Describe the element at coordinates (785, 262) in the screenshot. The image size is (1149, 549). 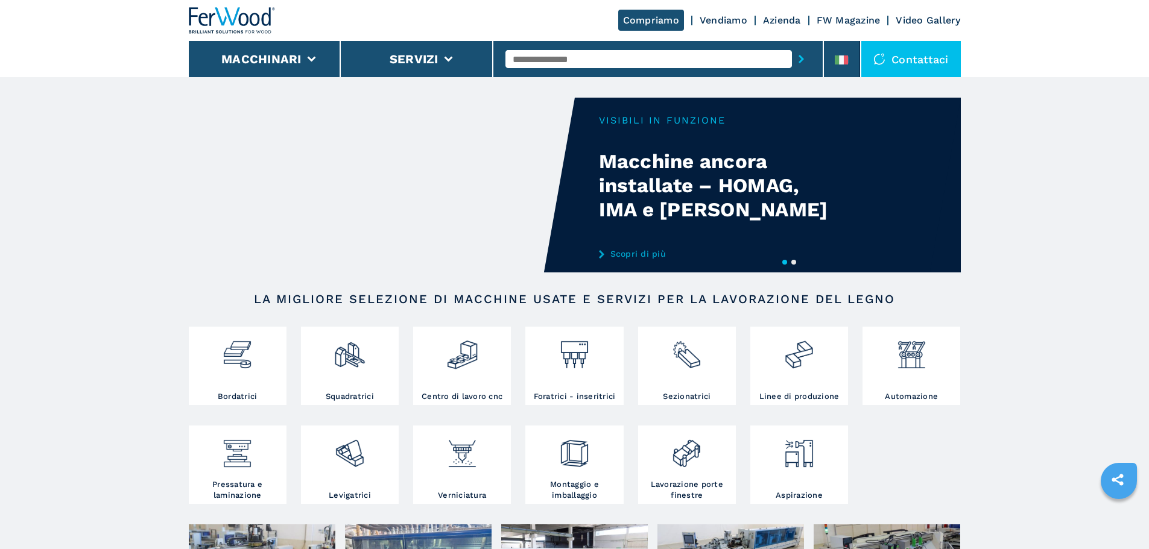
I see `button: 1` at that location.